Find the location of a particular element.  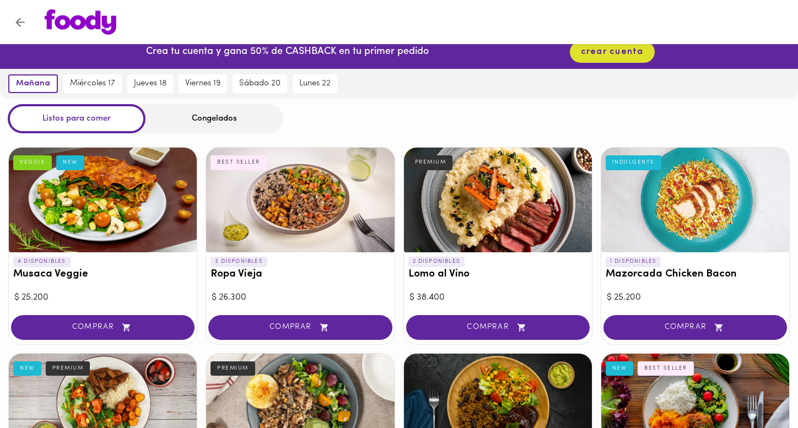

h3: Mazorcada Chicken Bacon is located at coordinates (695, 274).